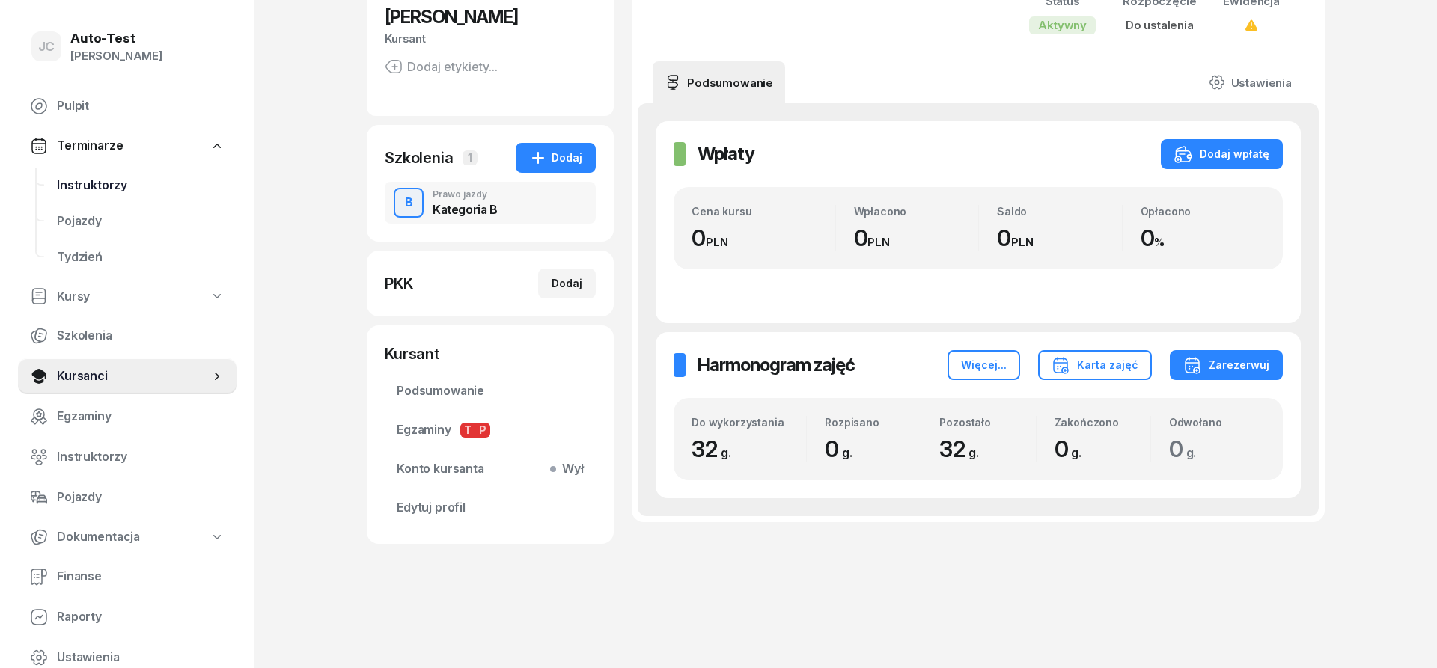 Image resolution: width=1437 pixels, height=668 pixels. Describe the element at coordinates (46, 46) in the screenshot. I see `span: JC` at that location.